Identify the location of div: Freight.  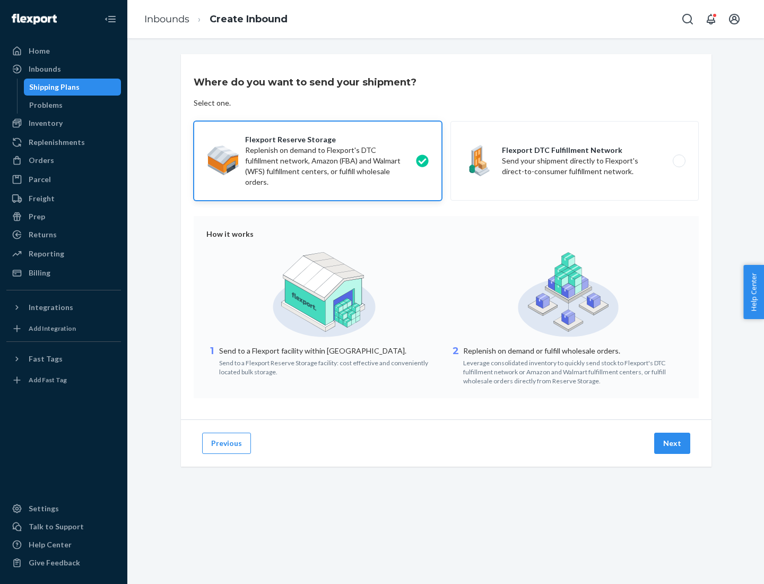
(41, 199).